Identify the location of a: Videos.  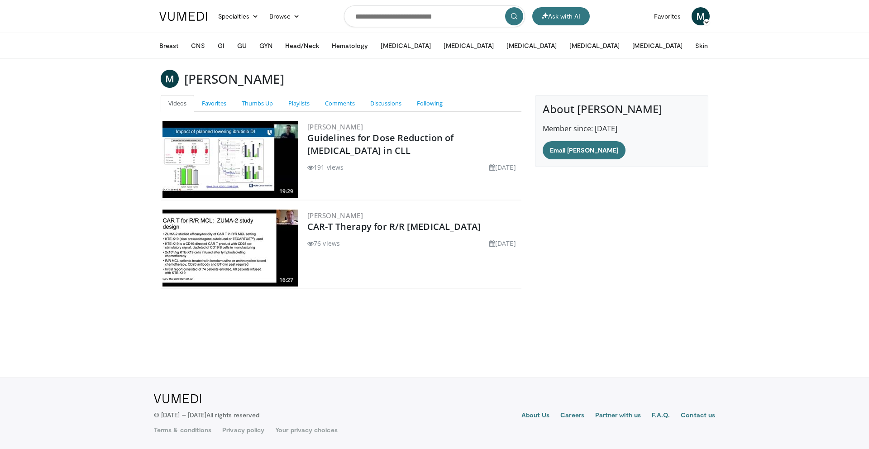
(177, 103).